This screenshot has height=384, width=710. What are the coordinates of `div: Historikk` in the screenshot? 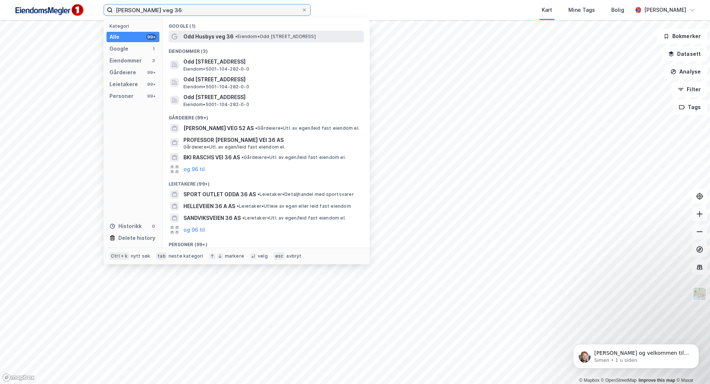 It's located at (125, 226).